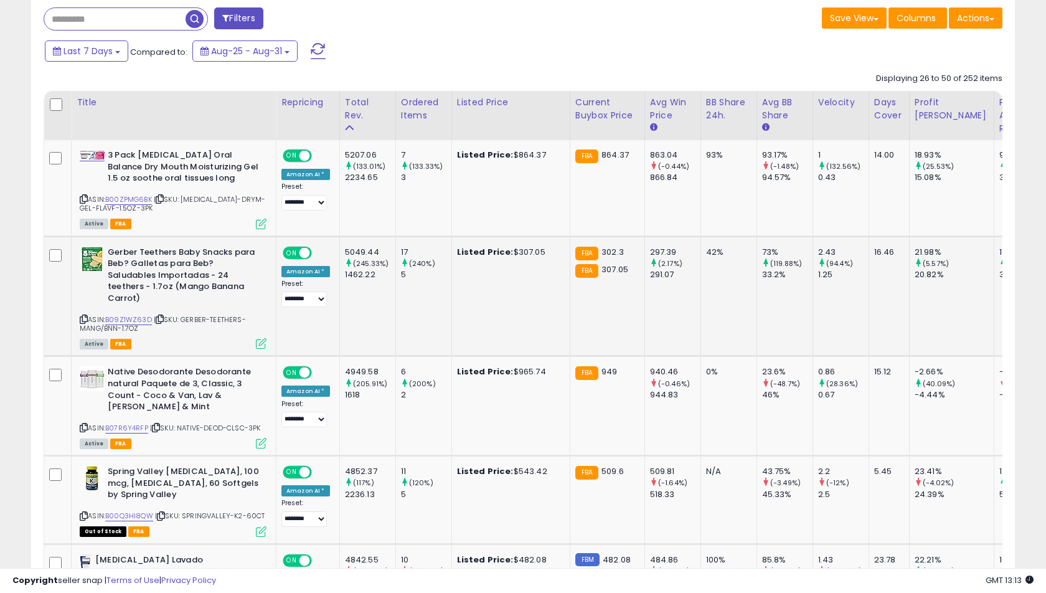 This screenshot has height=593, width=1046. What do you see at coordinates (126, 428) in the screenshot?
I see `a: B07R6Y4RFP` at bounding box center [126, 428].